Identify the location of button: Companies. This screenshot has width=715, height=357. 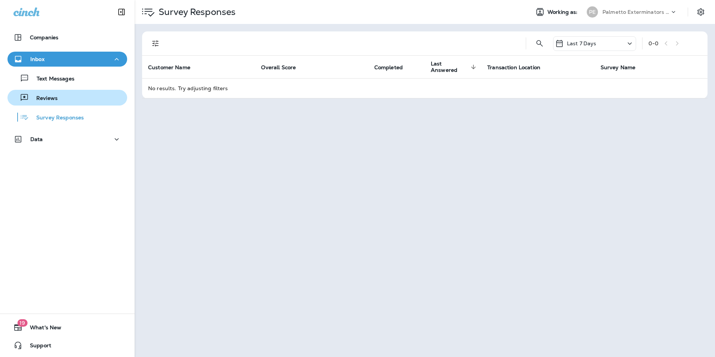
(67, 37).